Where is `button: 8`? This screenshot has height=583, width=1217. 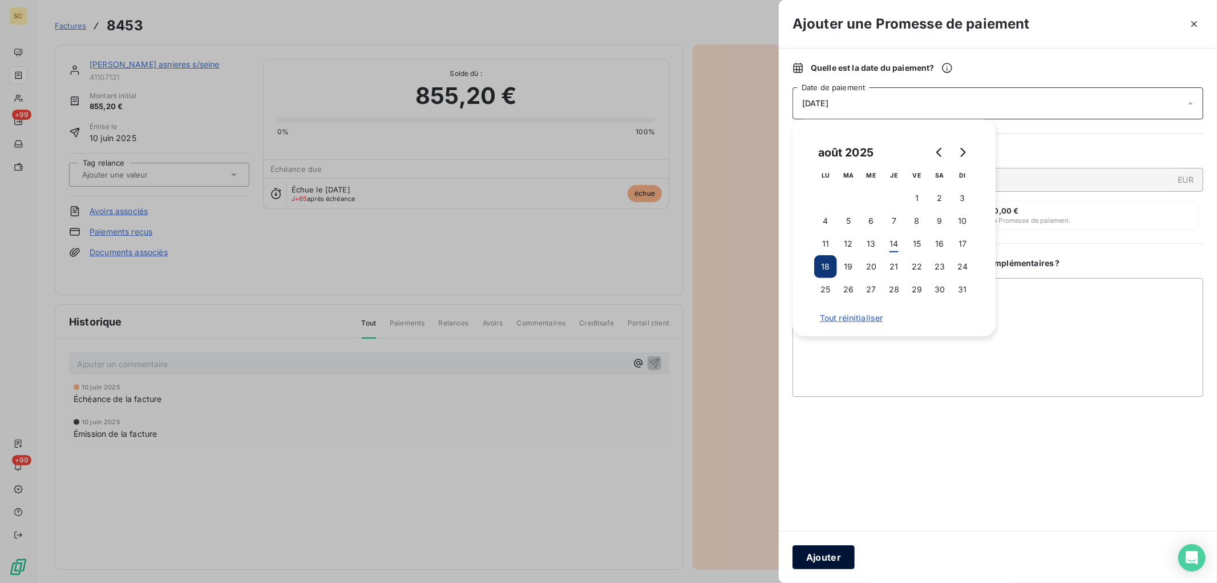
button: 8 is located at coordinates (917, 221).